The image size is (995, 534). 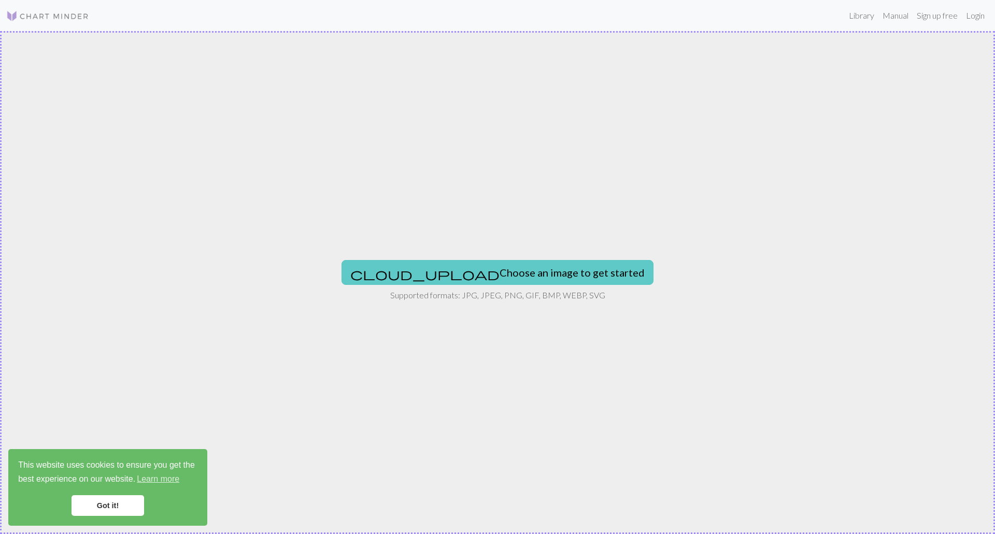 I want to click on a: learn more about cookies, so click(x=158, y=480).